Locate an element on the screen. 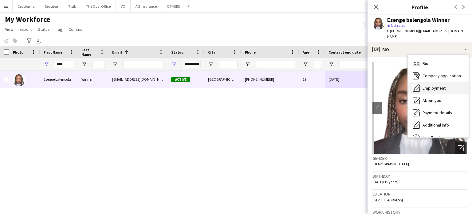 This screenshot has height=214, width=472. input: Email Filter Input is located at coordinates (144, 64).